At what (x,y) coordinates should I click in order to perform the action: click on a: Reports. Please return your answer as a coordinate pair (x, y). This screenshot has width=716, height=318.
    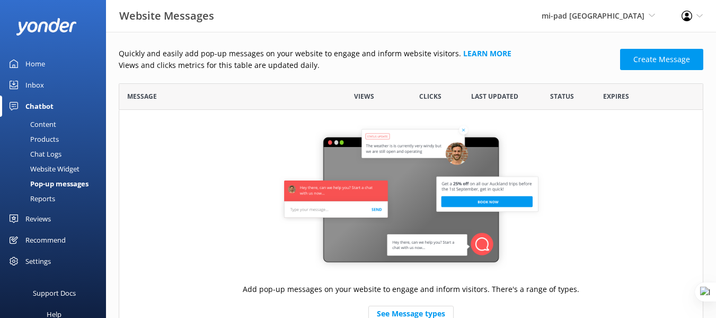
    Looking at the image, I should click on (56, 198).